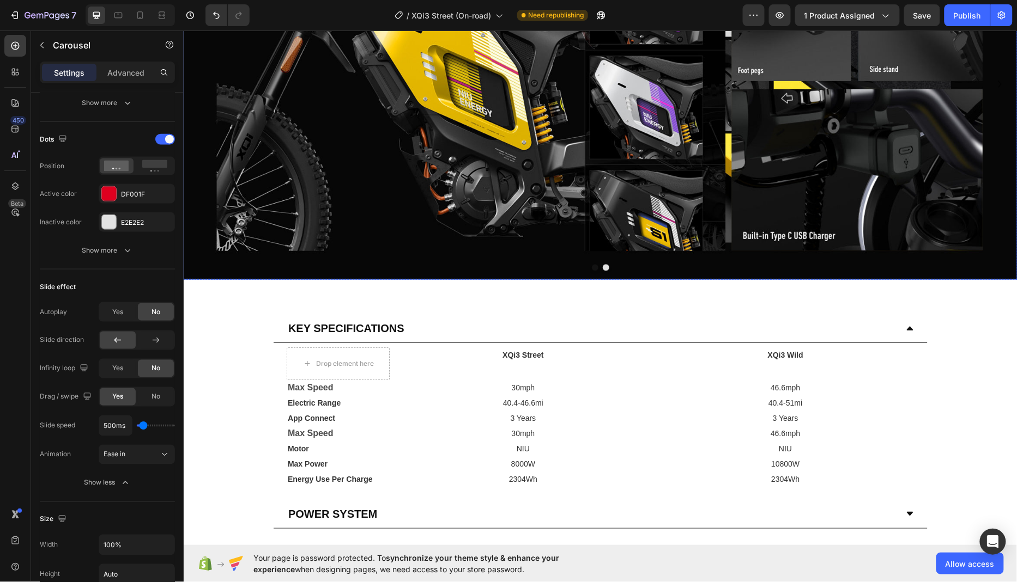 The image size is (1017, 582). Describe the element at coordinates (922, 15) in the screenshot. I see `button: Save` at that location.